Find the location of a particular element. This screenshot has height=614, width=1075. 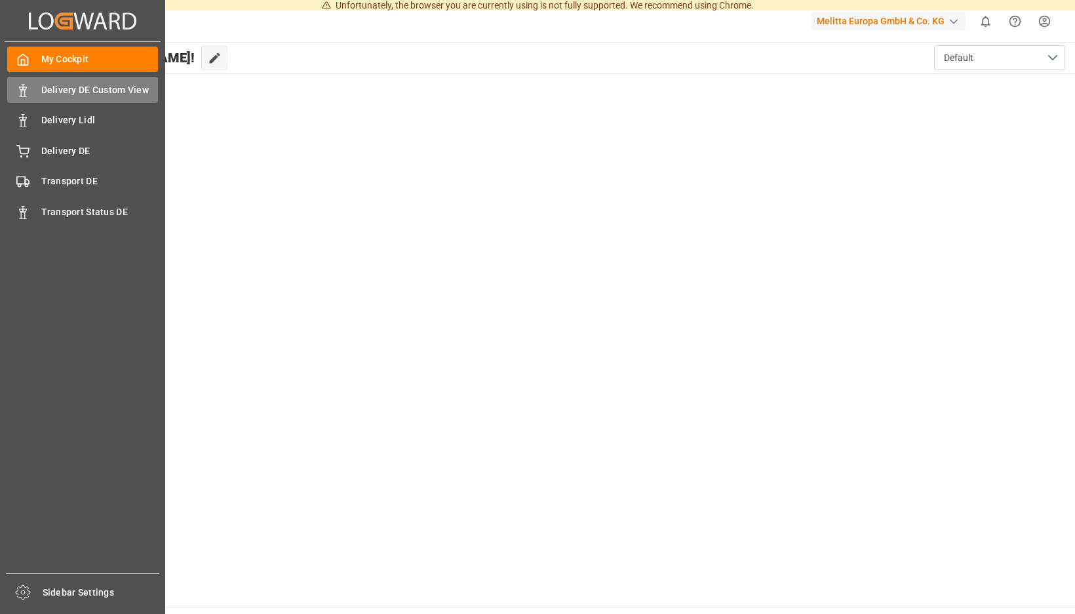

button: Help Center is located at coordinates (1015, 21).